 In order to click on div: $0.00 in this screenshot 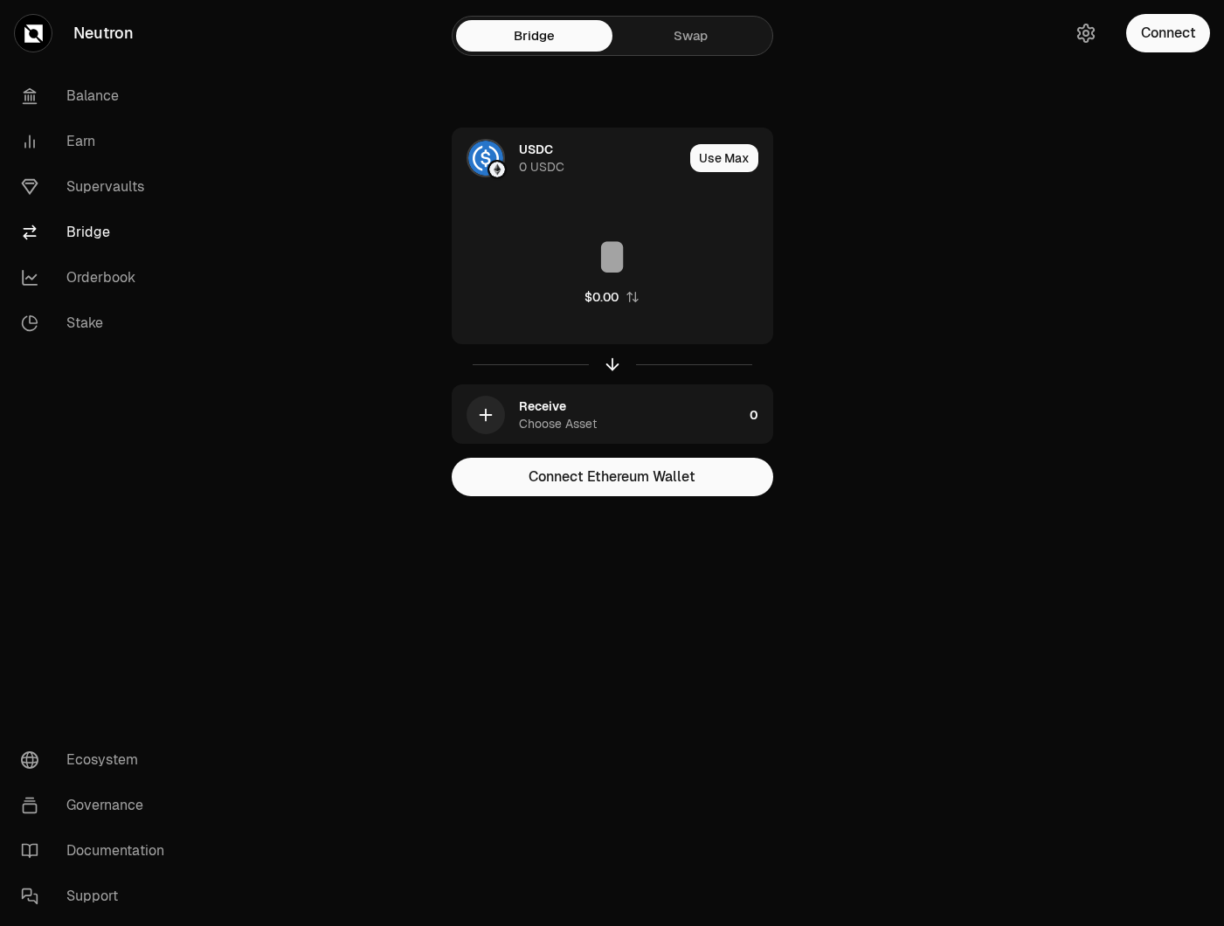, I will do `click(601, 297)`.